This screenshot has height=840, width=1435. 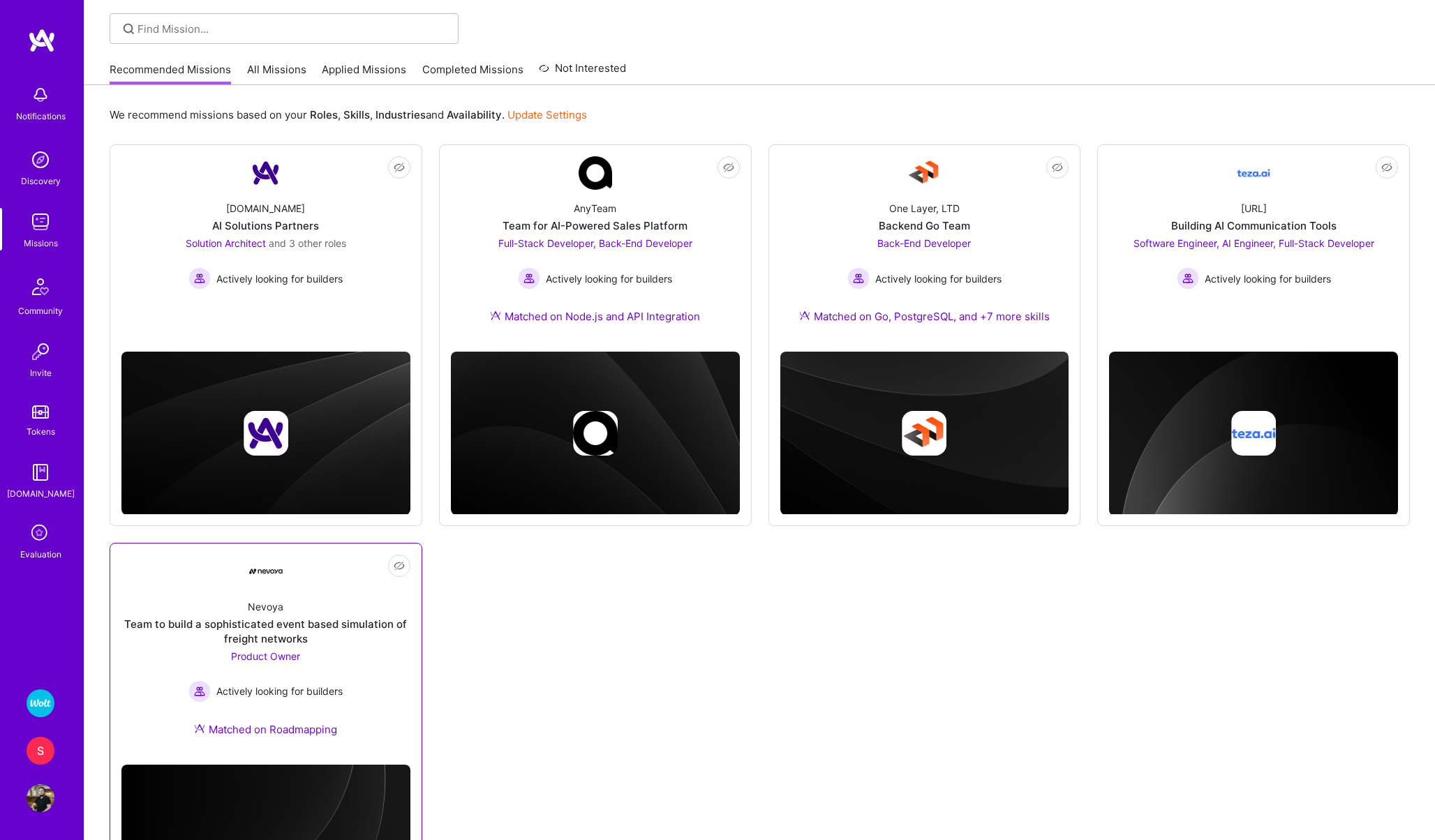 I want to click on a: Company LogoOne Layer, LTDBackend Go TeamBack-End Developer Actively looking for buildersActively..., so click(x=925, y=248).